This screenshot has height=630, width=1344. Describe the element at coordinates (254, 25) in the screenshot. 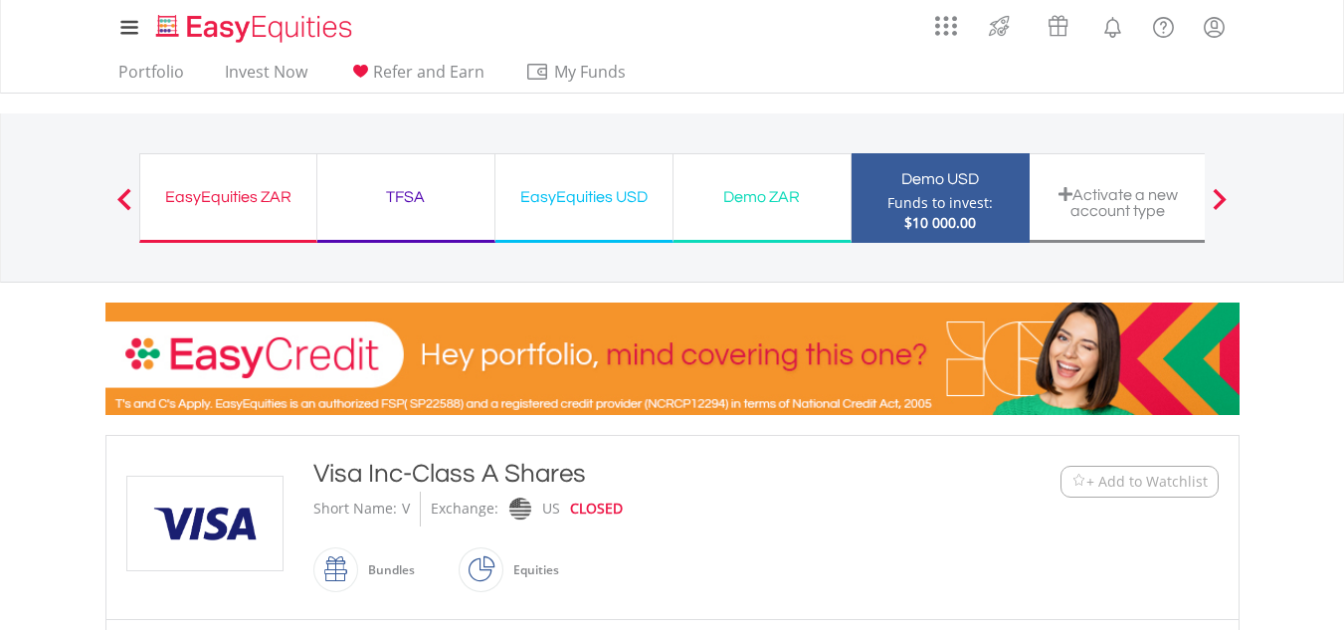

I see `a: Home page` at that location.